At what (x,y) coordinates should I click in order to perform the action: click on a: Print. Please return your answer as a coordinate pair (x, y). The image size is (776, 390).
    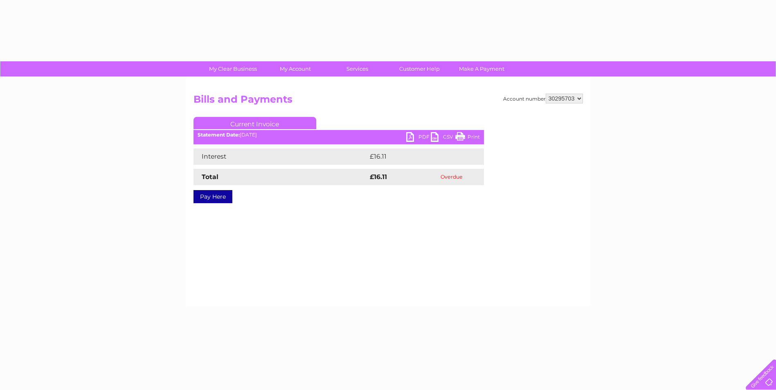
    Looking at the image, I should click on (468, 138).